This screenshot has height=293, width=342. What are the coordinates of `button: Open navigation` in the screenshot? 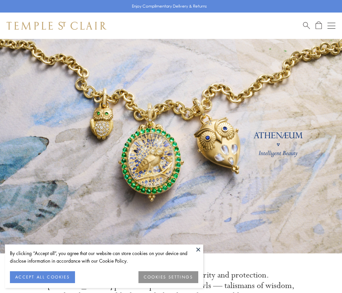 It's located at (331, 26).